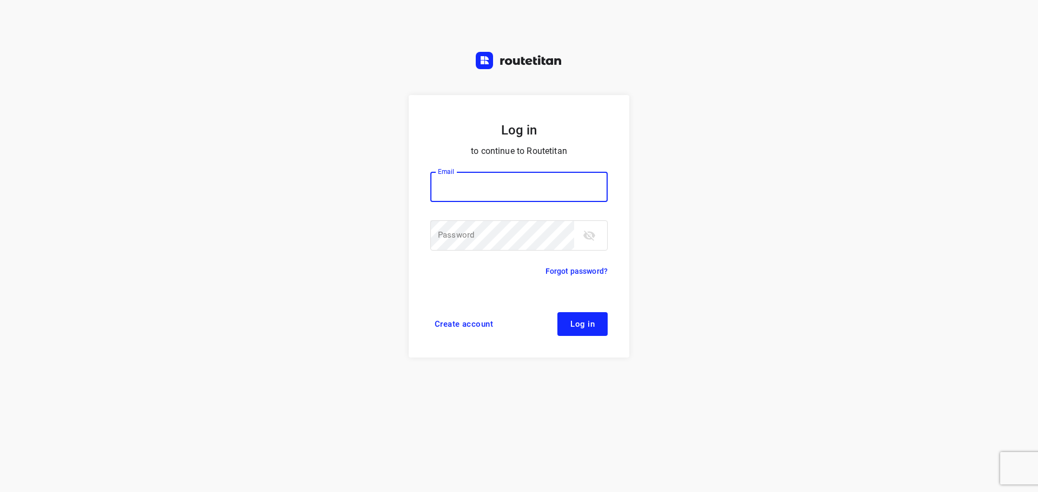 The width and height of the screenshot is (1038, 492). Describe the element at coordinates (576, 271) in the screenshot. I see `a: Forgot password?` at that location.